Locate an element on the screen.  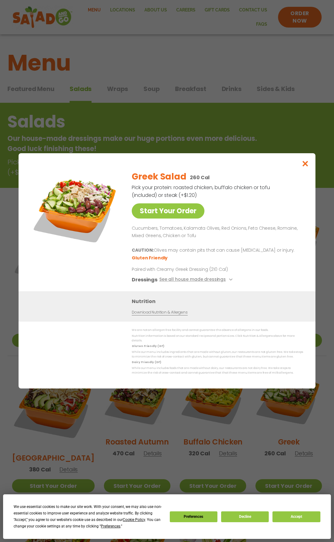
p: Pick your protein: roasted chicken, buffalo chicken or tofu (included) or steak (+$1.20) is located at coordinates (202, 191).